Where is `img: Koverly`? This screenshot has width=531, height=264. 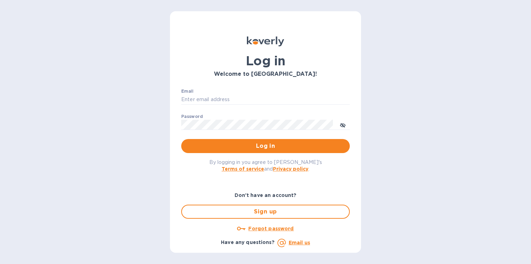 img: Koverly is located at coordinates (265, 41).